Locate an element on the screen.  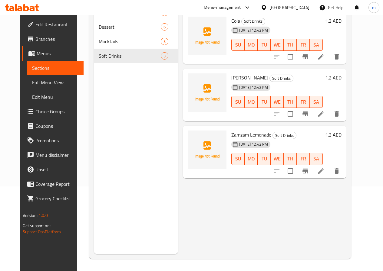
a: Grocery Checklist is located at coordinates (53, 199).